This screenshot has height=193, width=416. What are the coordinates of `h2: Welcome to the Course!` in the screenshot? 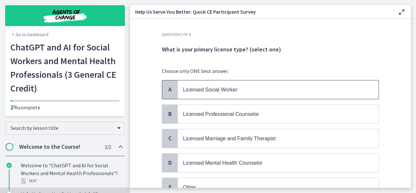 It's located at (59, 146).